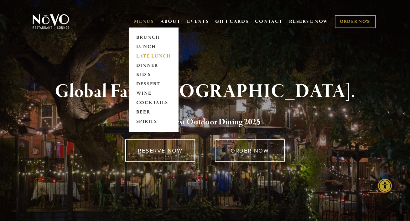  What do you see at coordinates (153, 66) in the screenshot?
I see `a: DINNER` at bounding box center [153, 66].